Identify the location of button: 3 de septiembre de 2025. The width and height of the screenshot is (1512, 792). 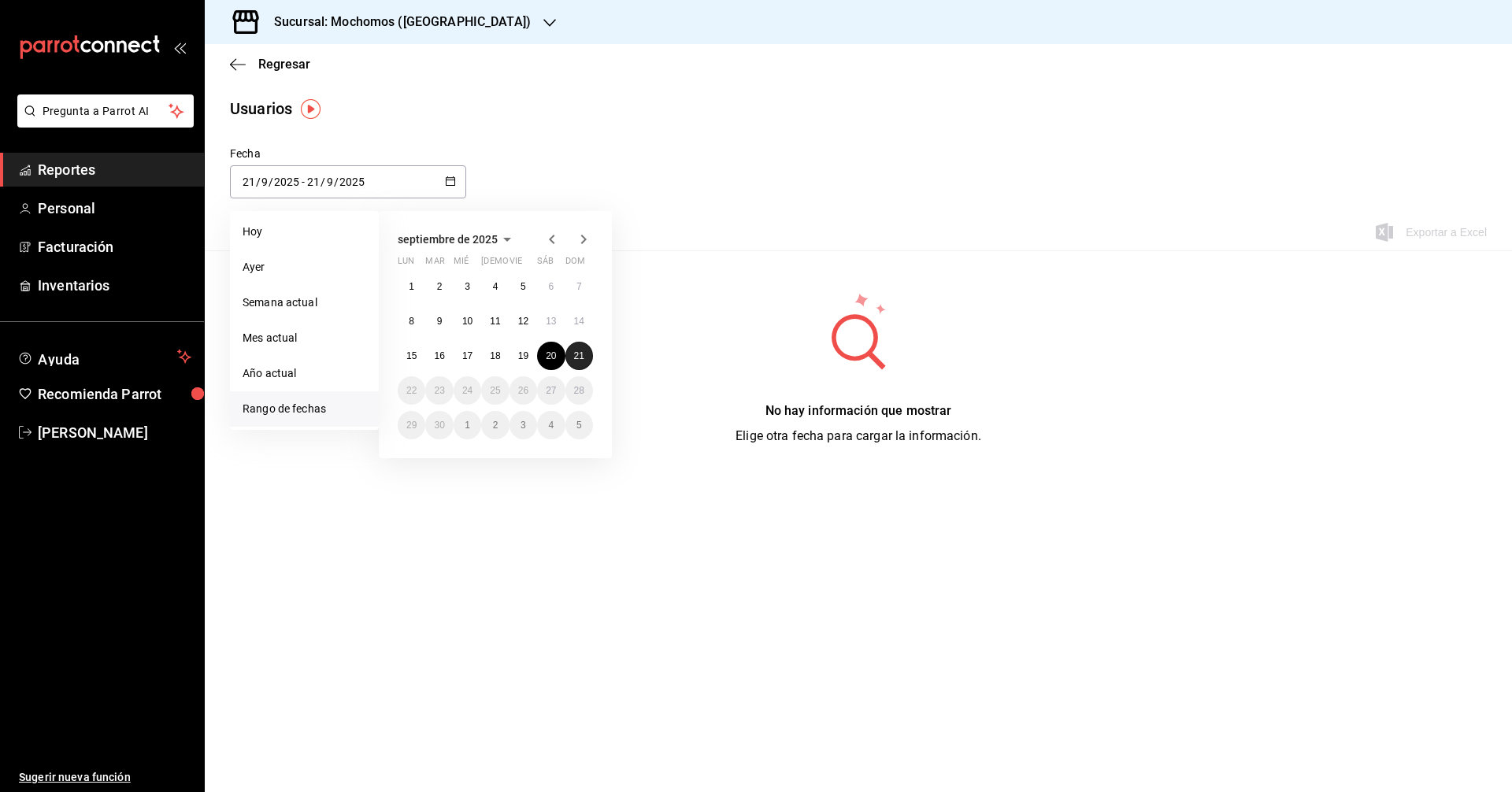
(467, 287).